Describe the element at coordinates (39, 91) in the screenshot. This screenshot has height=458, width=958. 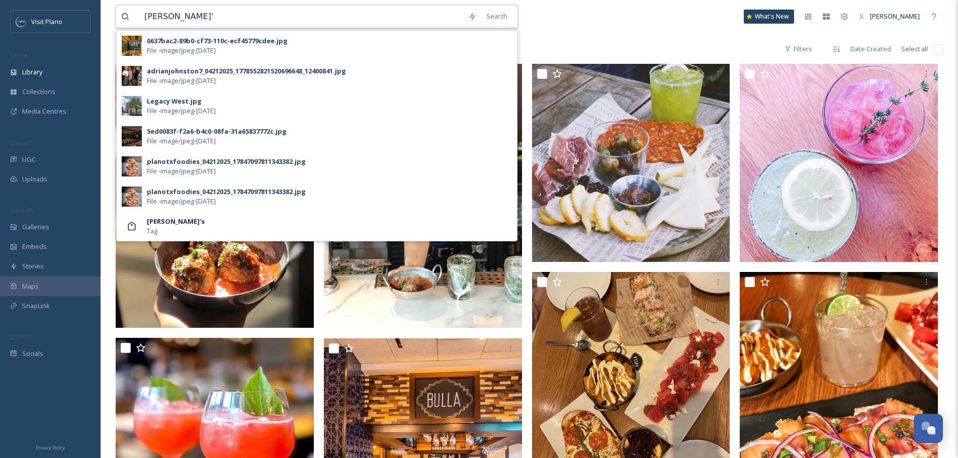
I see `span: Collections` at that location.